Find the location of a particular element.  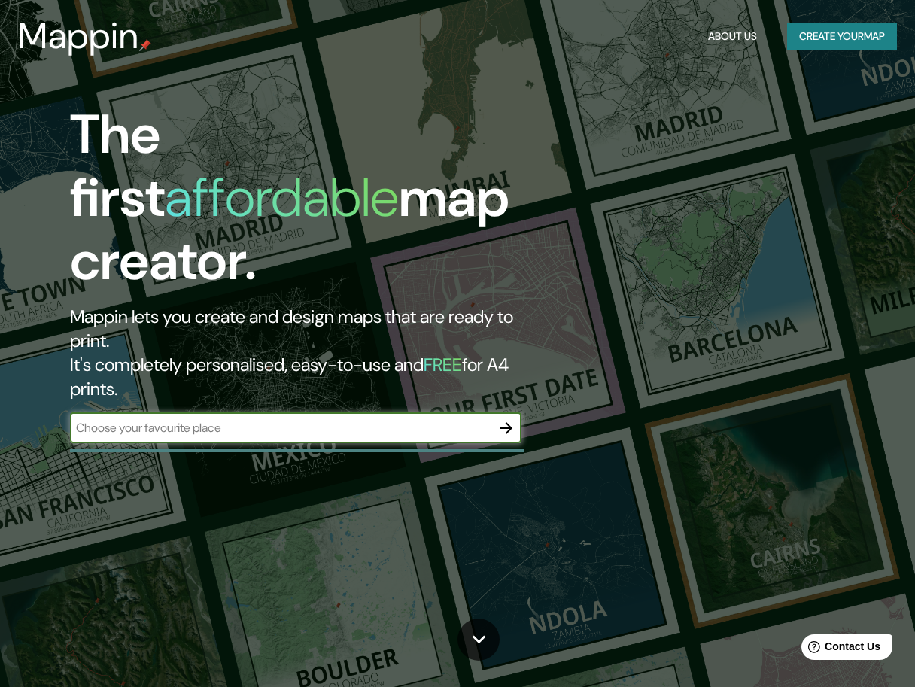

span: Contact Us is located at coordinates (71, 18).